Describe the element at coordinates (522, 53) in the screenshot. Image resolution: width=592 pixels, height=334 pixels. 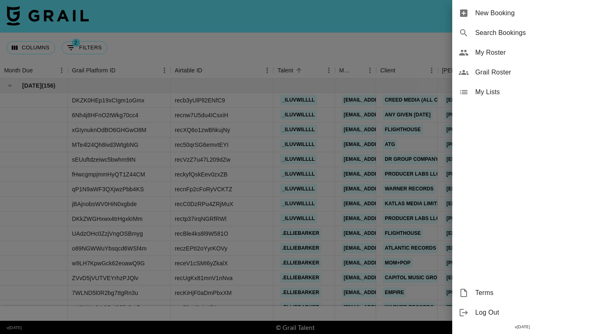
I see `div: My Roster` at that location.